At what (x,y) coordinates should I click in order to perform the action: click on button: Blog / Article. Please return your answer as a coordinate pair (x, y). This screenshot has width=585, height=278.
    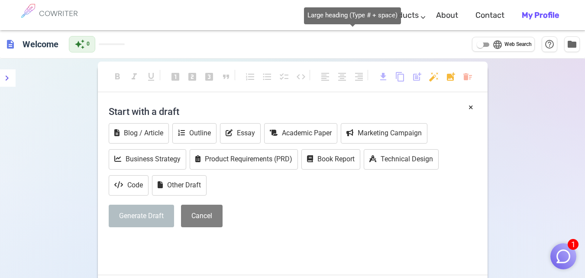
    Looking at the image, I should click on (139, 133).